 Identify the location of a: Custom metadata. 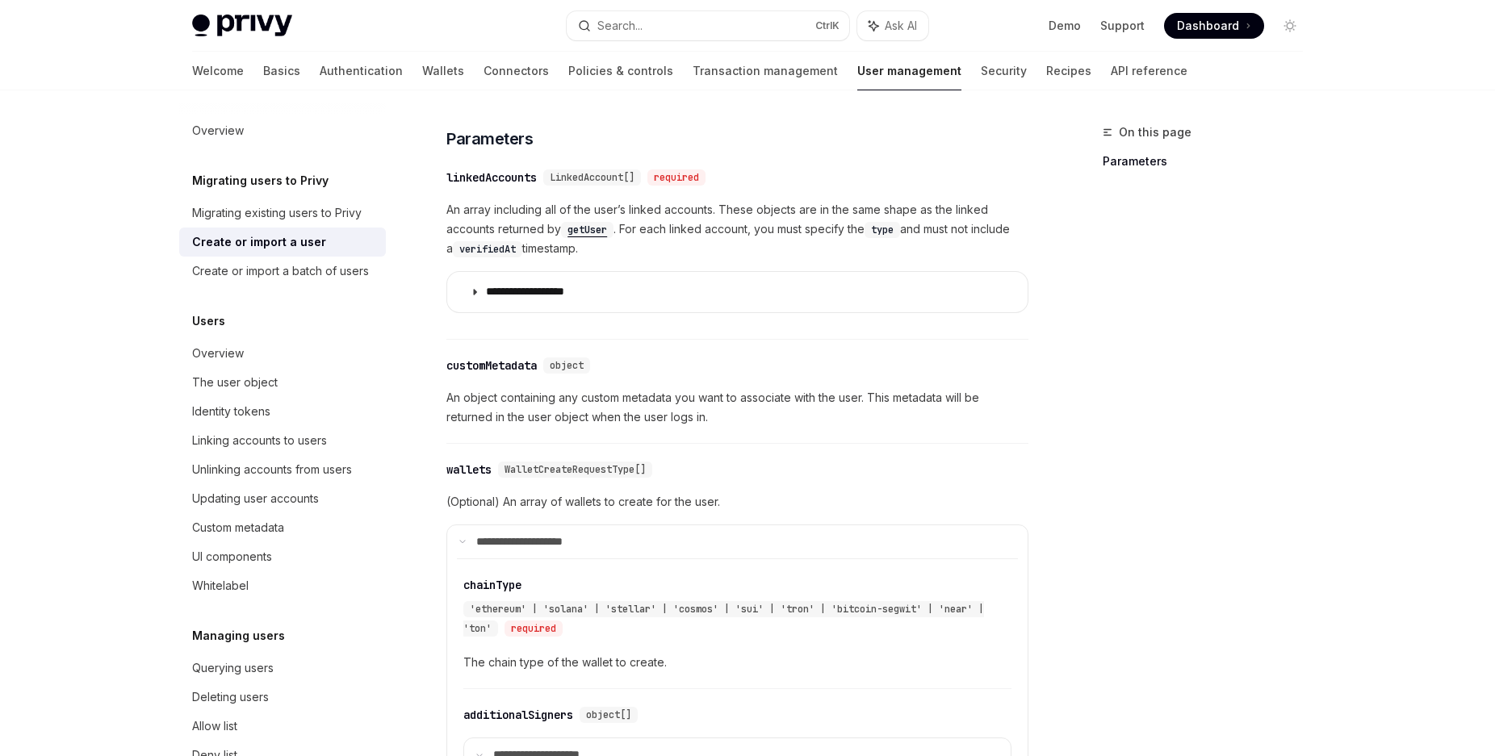
(282, 528).